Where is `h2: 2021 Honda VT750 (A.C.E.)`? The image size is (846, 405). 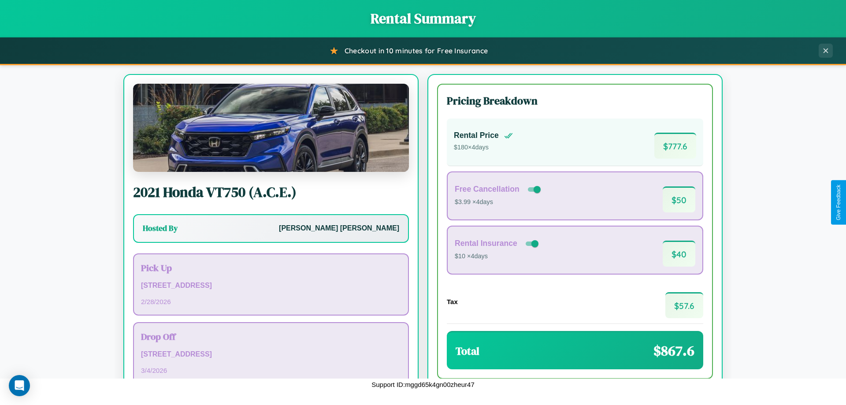
h2: 2021 Honda VT750 (A.C.E.) is located at coordinates (271, 192).